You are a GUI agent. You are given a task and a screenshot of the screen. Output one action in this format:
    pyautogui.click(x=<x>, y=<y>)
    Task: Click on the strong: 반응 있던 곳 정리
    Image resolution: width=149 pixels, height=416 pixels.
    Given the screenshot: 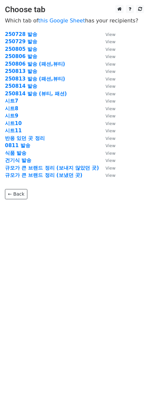 What is the action you would take?
    pyautogui.click(x=25, y=138)
    